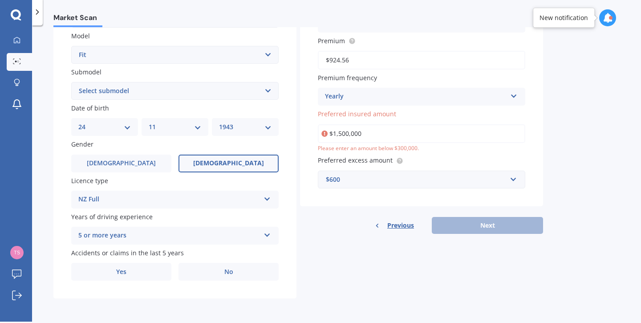  What do you see at coordinates (357, 114) in the screenshot?
I see `span: Preferred insured amount` at bounding box center [357, 114].